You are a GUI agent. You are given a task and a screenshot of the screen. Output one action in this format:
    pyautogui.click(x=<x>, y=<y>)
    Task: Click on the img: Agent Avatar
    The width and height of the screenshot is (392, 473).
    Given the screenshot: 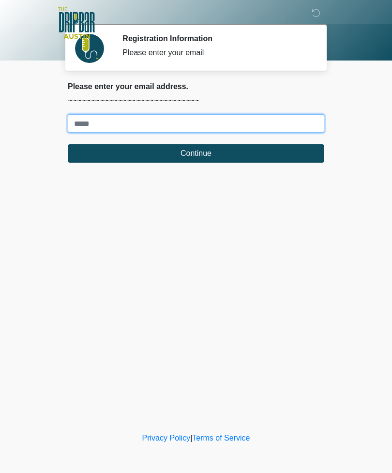 What is the action you would take?
    pyautogui.click(x=90, y=48)
    